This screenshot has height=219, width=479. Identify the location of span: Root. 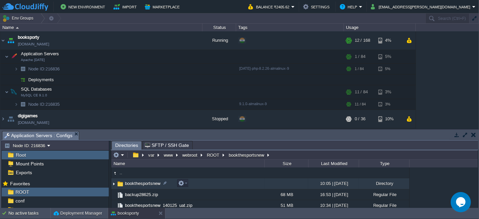
(21, 155).